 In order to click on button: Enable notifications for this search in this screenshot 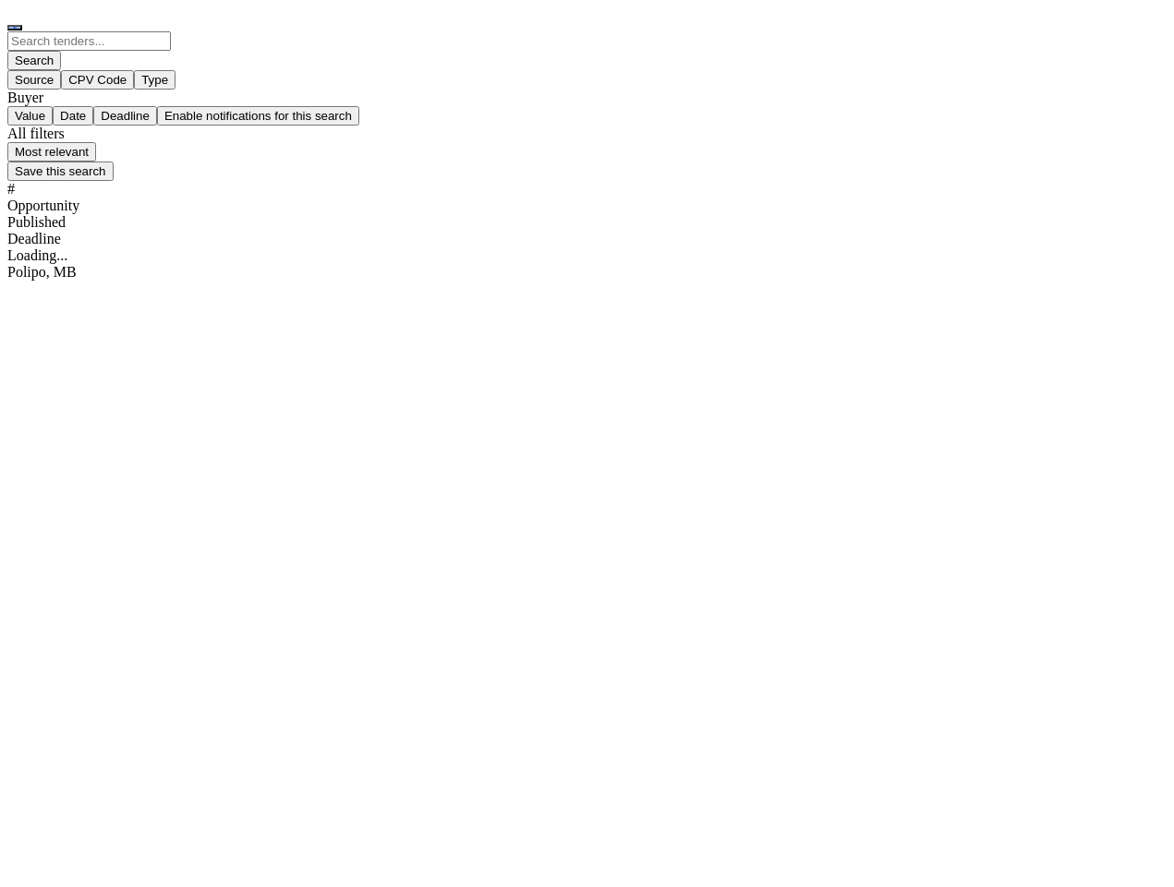, I will do `click(258, 115)`.